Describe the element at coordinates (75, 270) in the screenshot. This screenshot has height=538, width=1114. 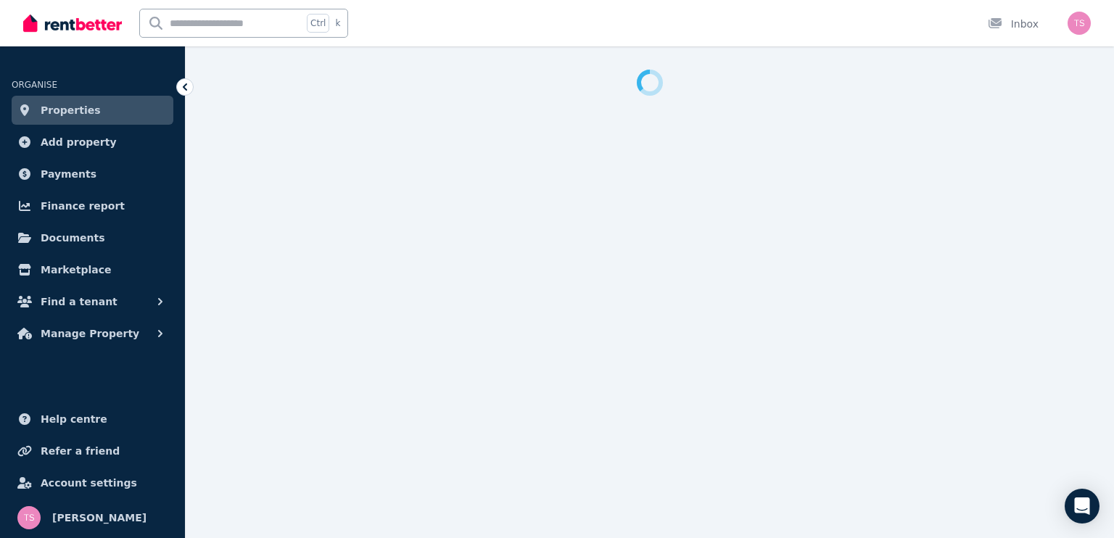
I see `span: Marketplace` at that location.